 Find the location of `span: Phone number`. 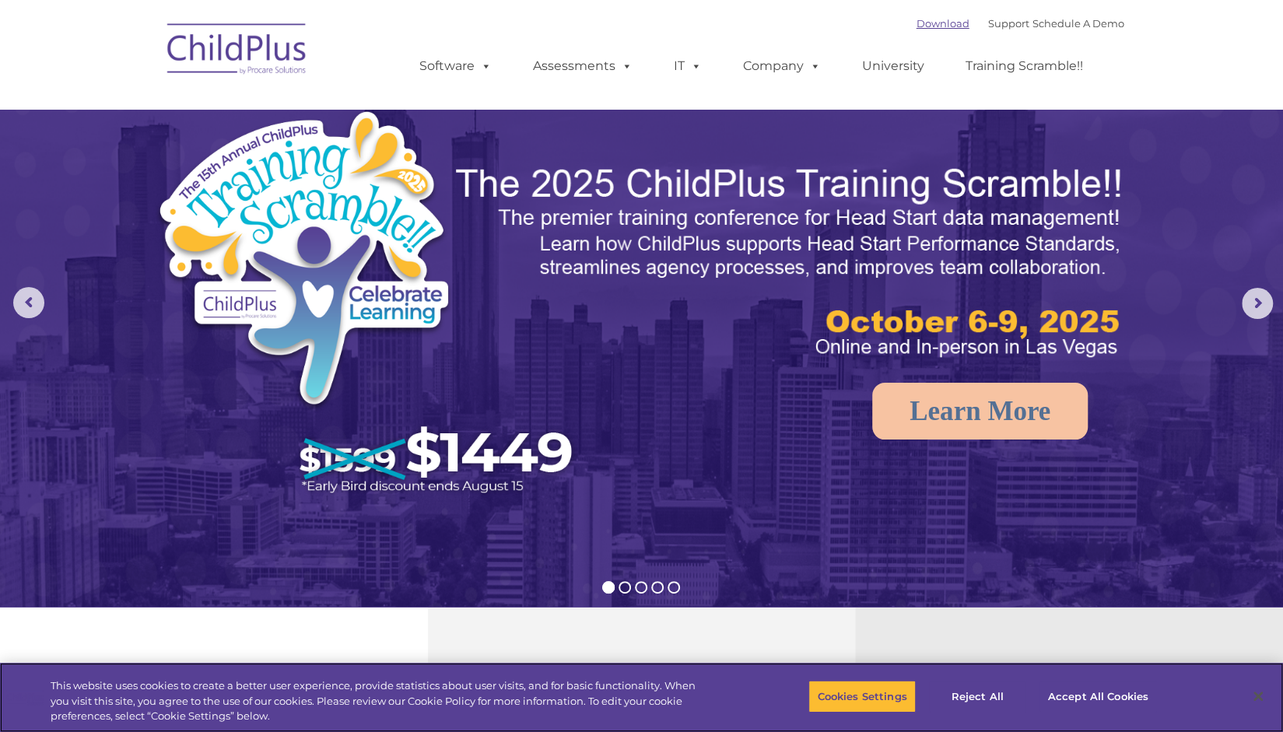

span: Phone number is located at coordinates (249, 172).